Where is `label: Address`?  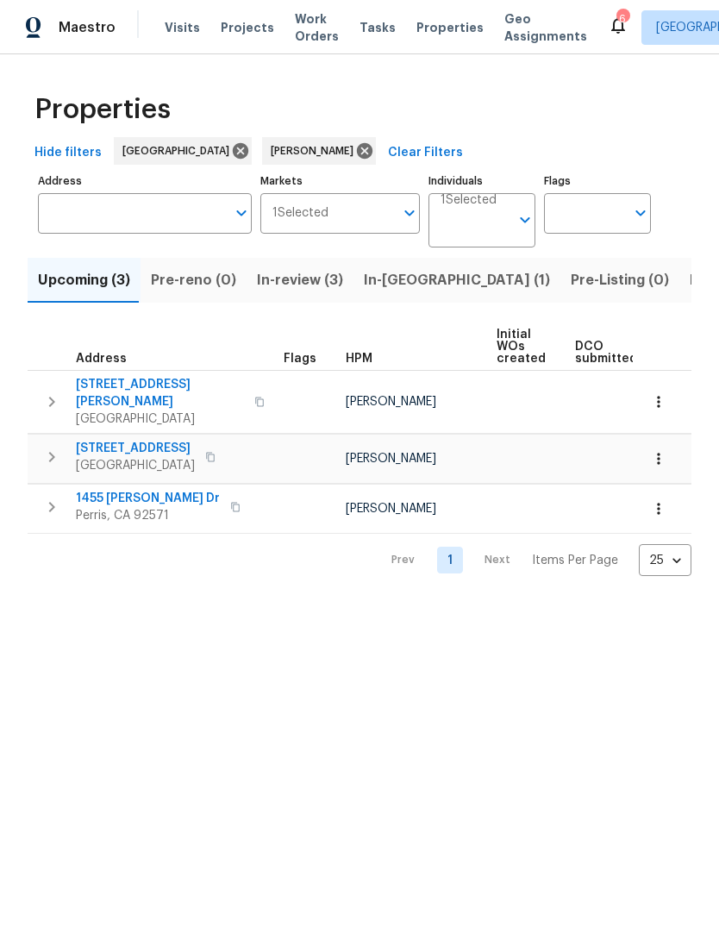
label: Address is located at coordinates (145, 181).